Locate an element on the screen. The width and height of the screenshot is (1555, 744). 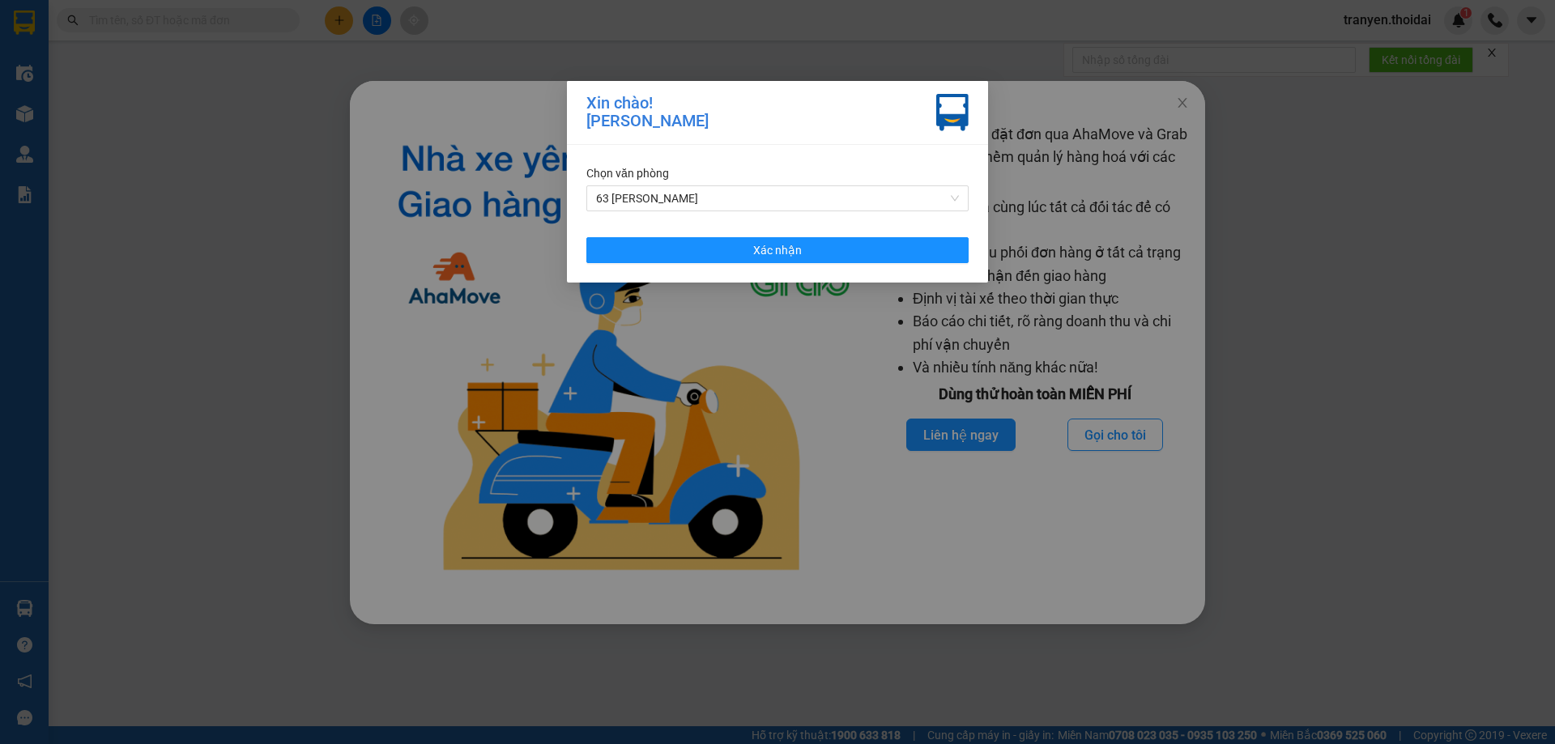
button: Xác nhận is located at coordinates (777, 250).